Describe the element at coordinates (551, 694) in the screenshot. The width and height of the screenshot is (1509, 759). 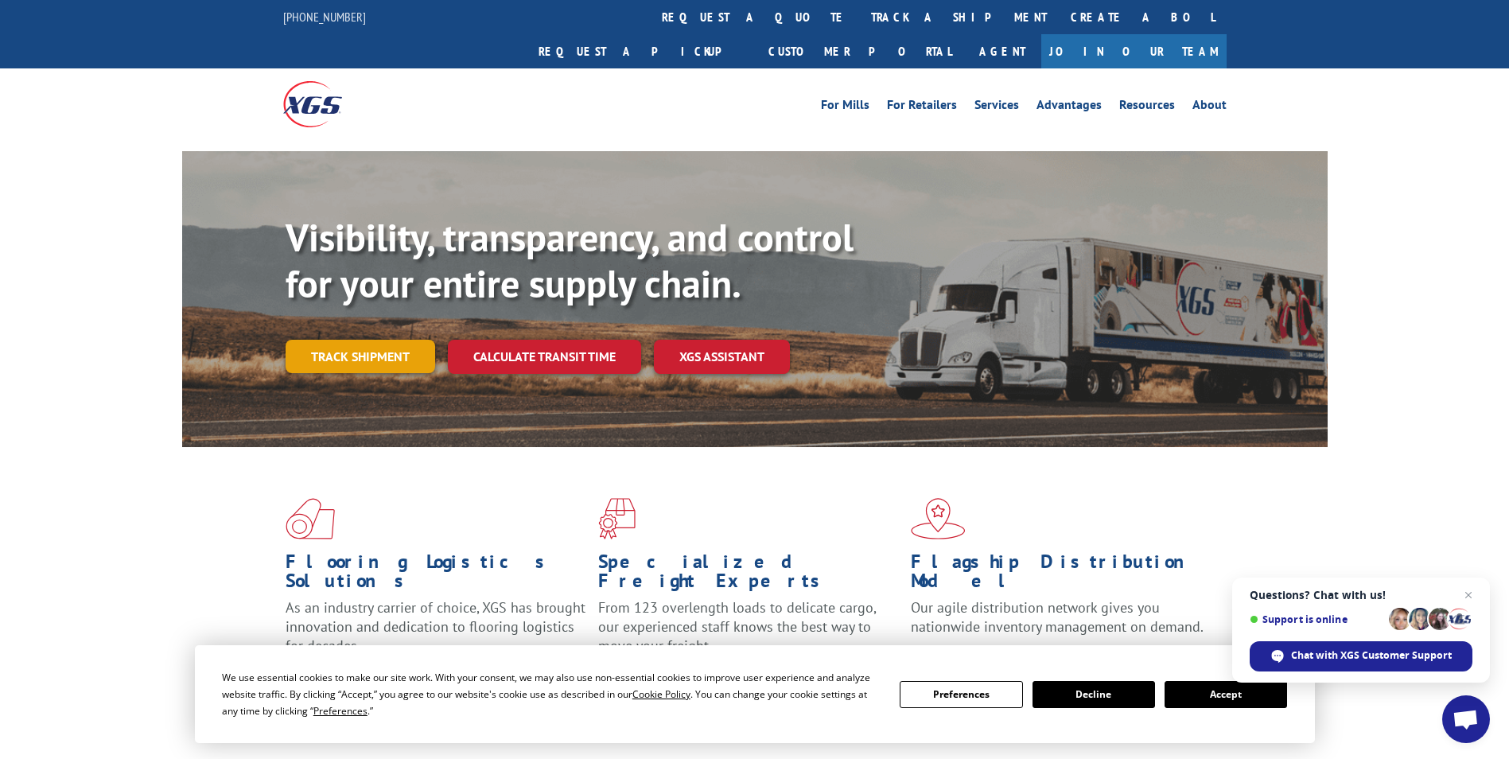
I see `div: We use essential cookies to make our site work. With your consent, we may also use non-essential ...` at that location.